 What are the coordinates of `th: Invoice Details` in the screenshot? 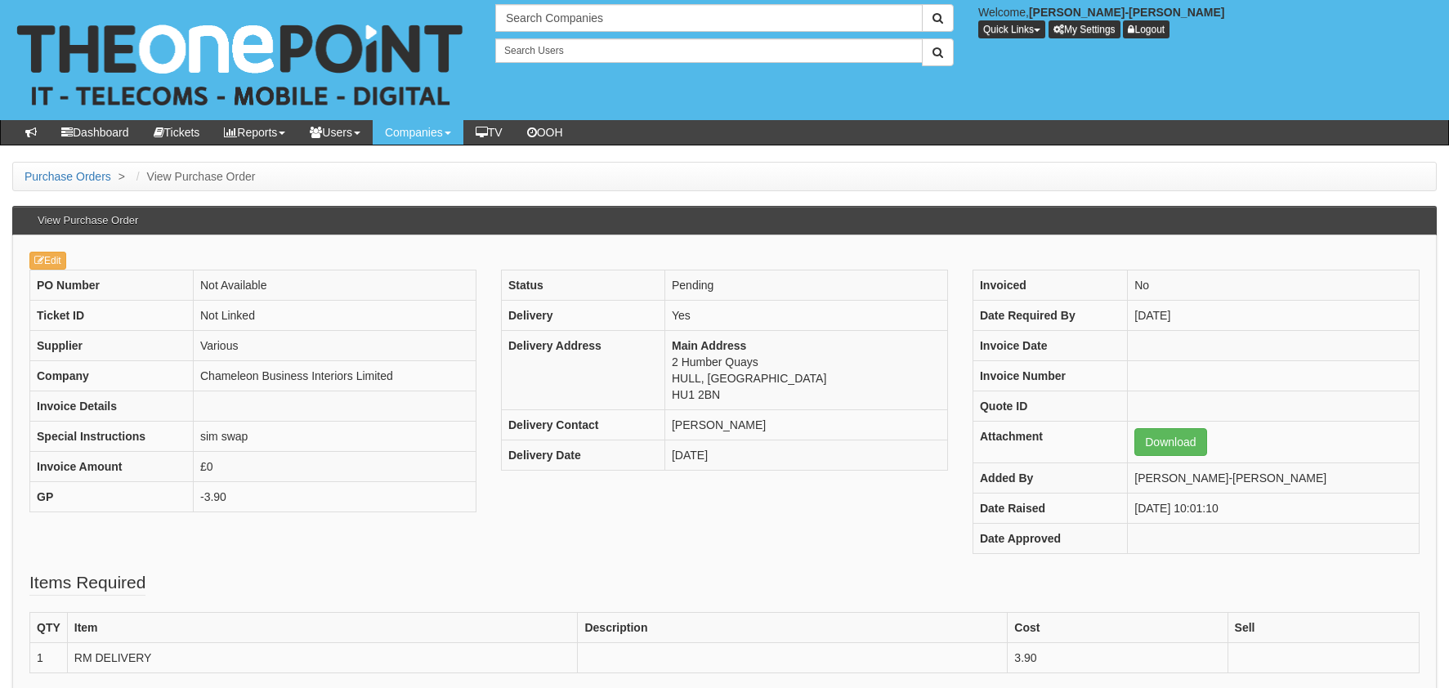 It's located at (112, 406).